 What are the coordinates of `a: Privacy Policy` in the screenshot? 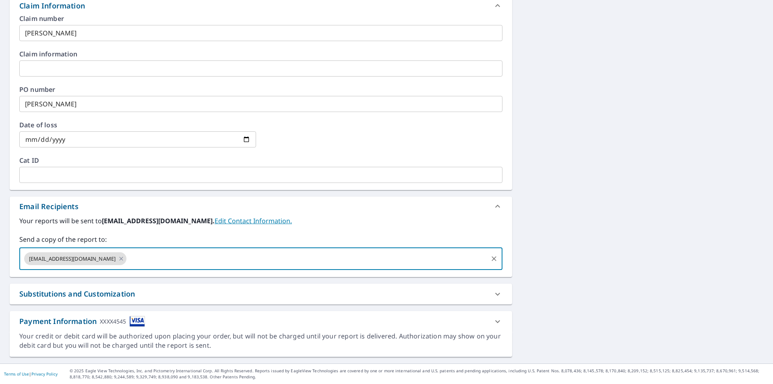 It's located at (44, 374).